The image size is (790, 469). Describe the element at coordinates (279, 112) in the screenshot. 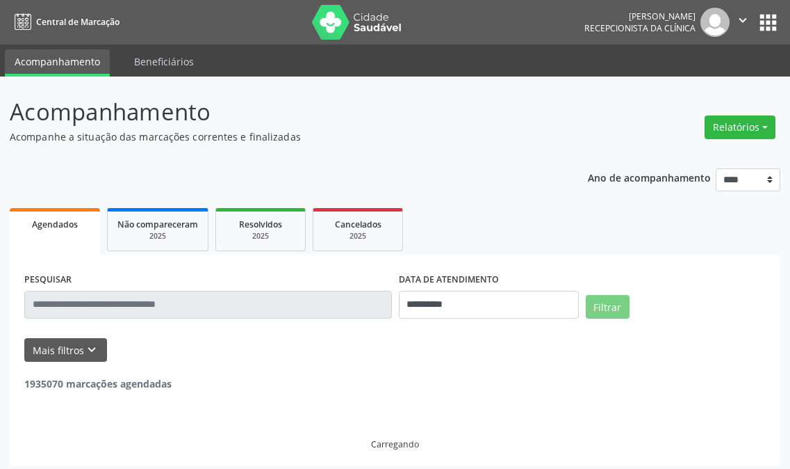

I see `p: Acompanhamento` at that location.